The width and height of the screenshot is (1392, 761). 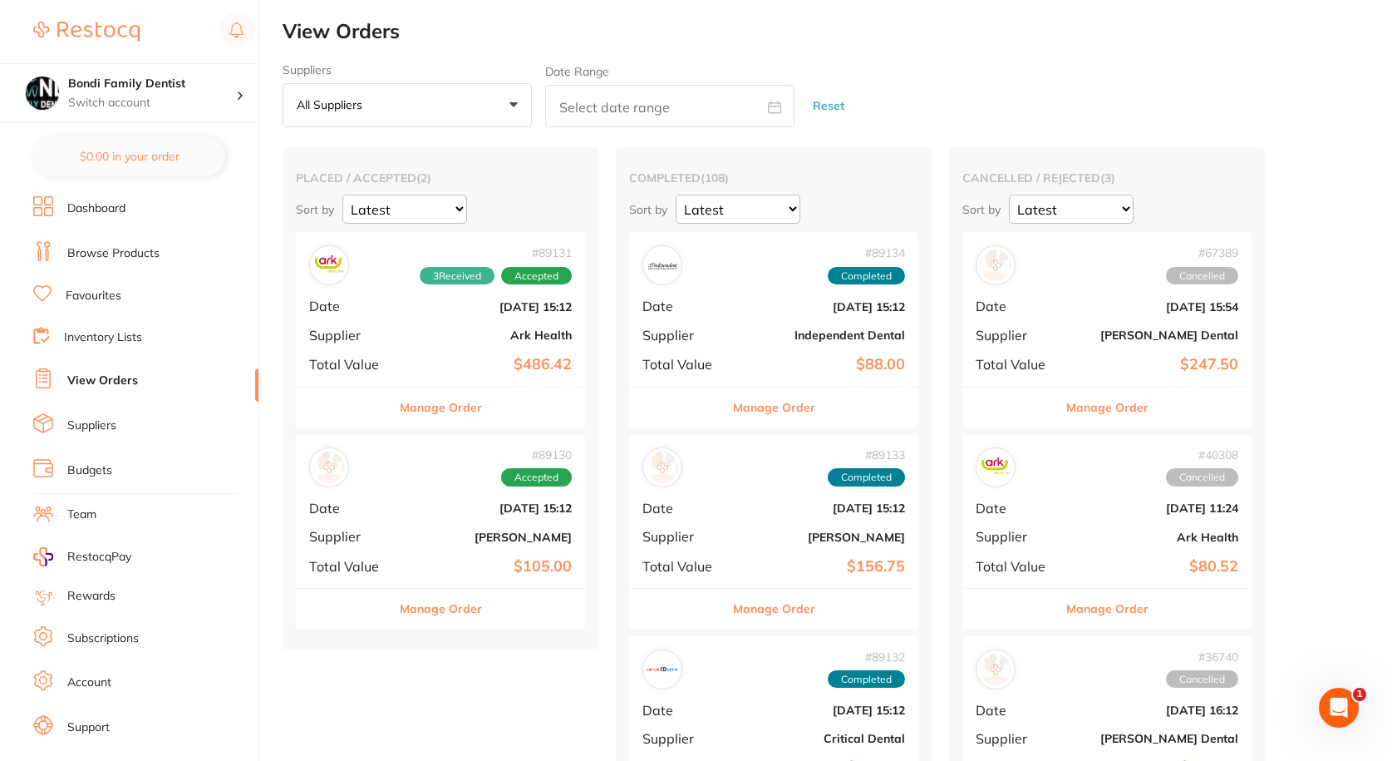 I want to click on span: # 40308, so click(x=1202, y=455).